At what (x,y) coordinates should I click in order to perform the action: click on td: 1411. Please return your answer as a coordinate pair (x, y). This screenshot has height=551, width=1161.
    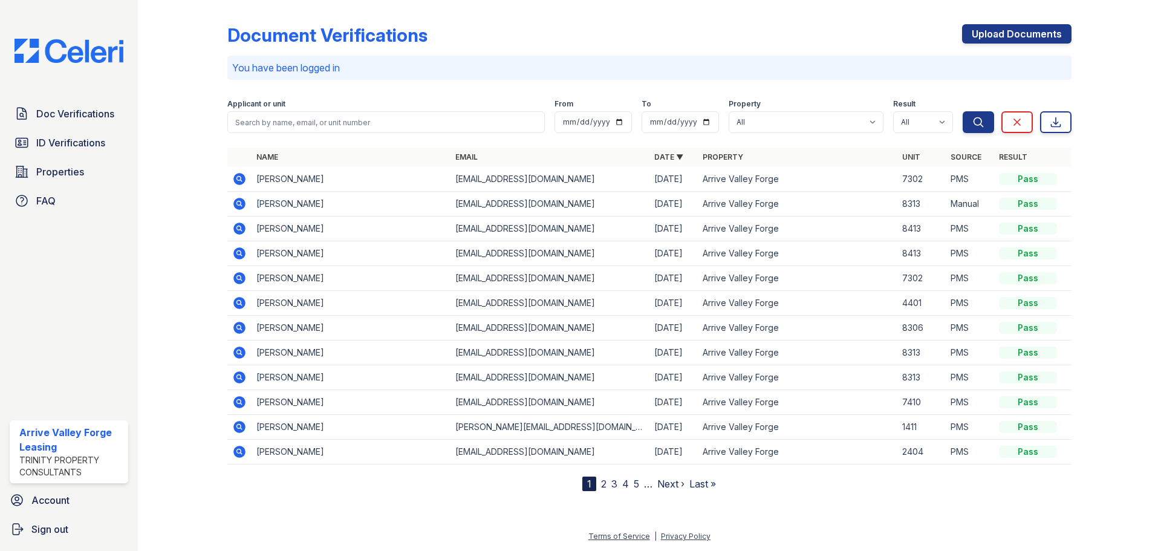
    Looking at the image, I should click on (922, 427).